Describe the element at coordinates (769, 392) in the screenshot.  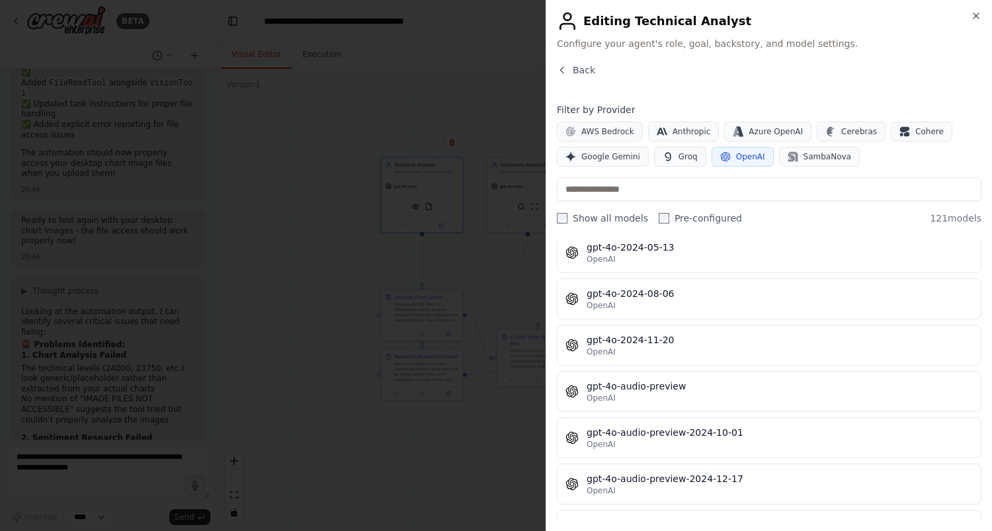
I see `button: gpt-4o-audio-previewOpenAI` at that location.